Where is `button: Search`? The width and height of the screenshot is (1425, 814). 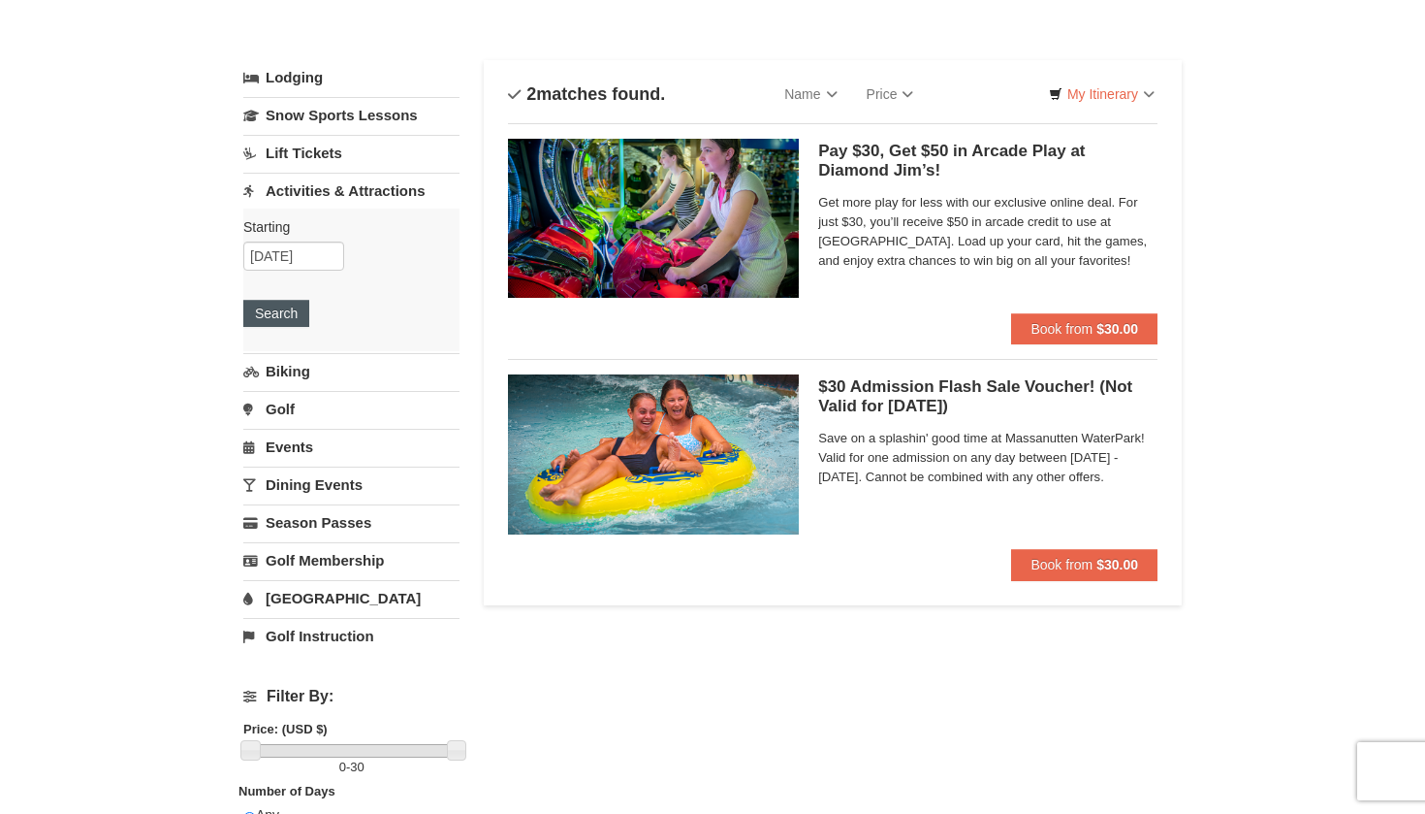 button: Search is located at coordinates (276, 313).